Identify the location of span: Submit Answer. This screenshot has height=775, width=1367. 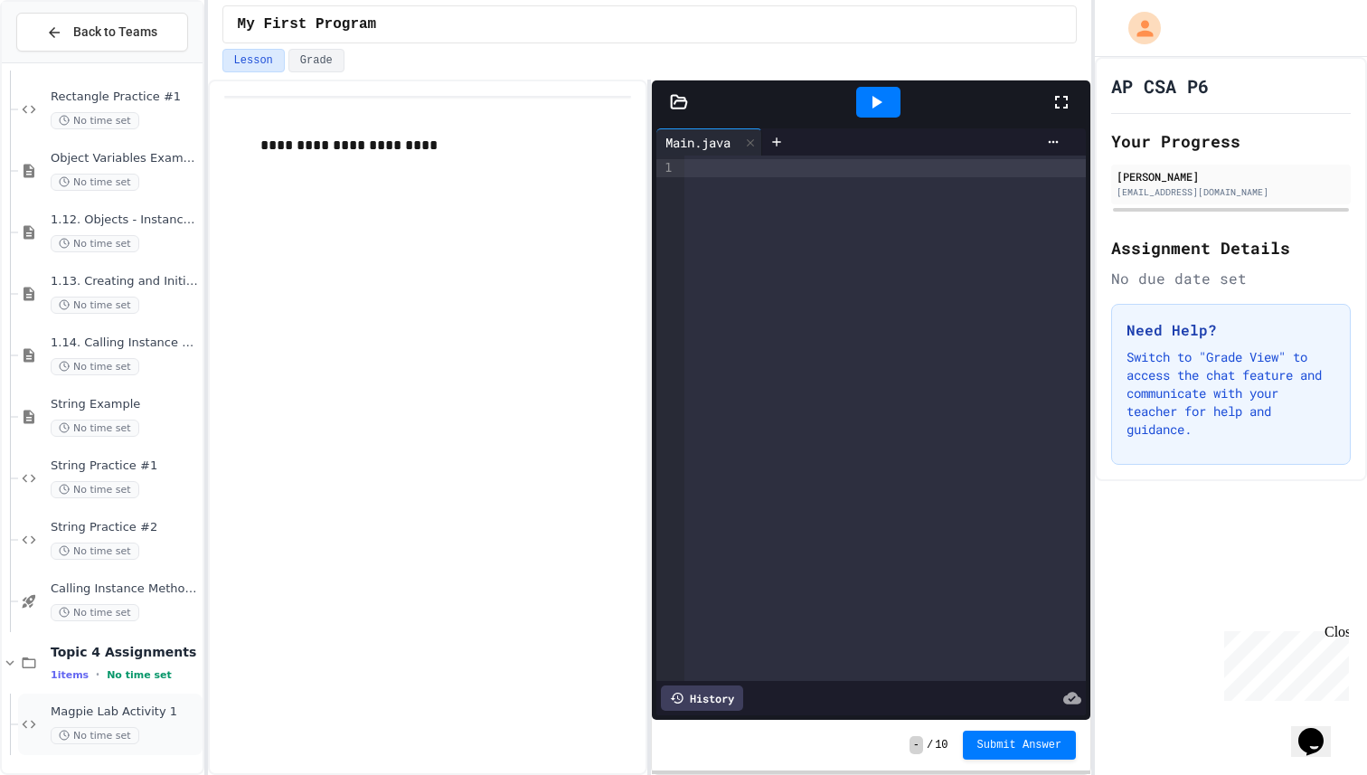
(1020, 745).